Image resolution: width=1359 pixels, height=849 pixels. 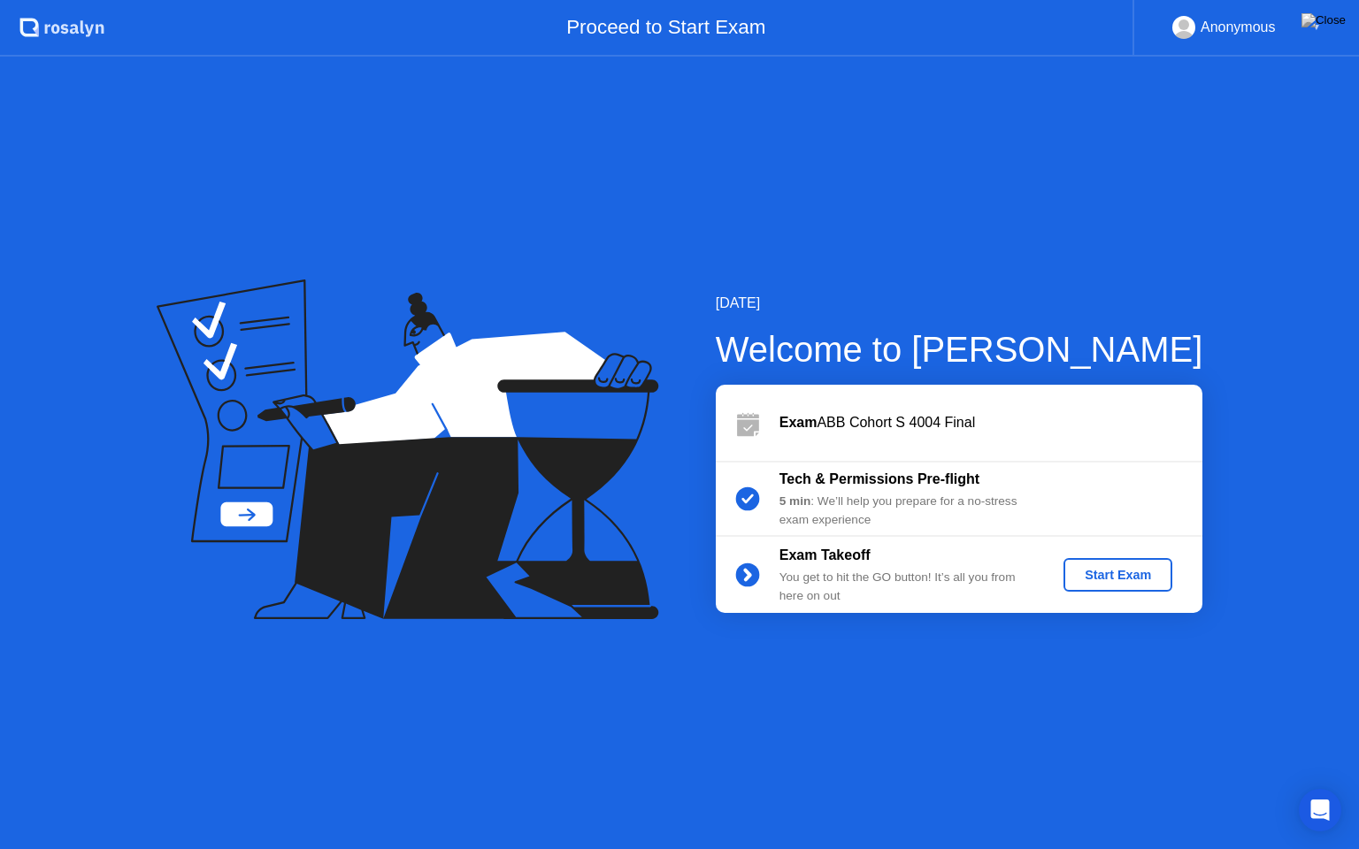 I want to click on div: ABB Cohort S 4004 Final, so click(x=991, y=423).